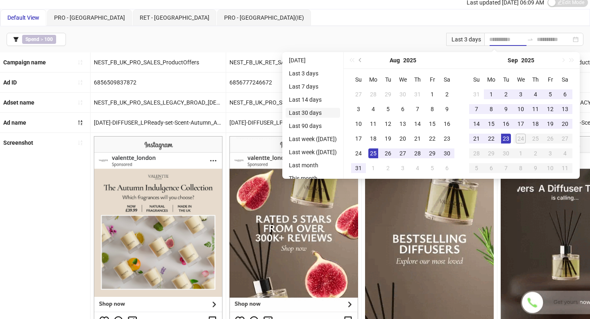  Describe the element at coordinates (80, 122) in the screenshot. I see `span: sort-descending` at that location.